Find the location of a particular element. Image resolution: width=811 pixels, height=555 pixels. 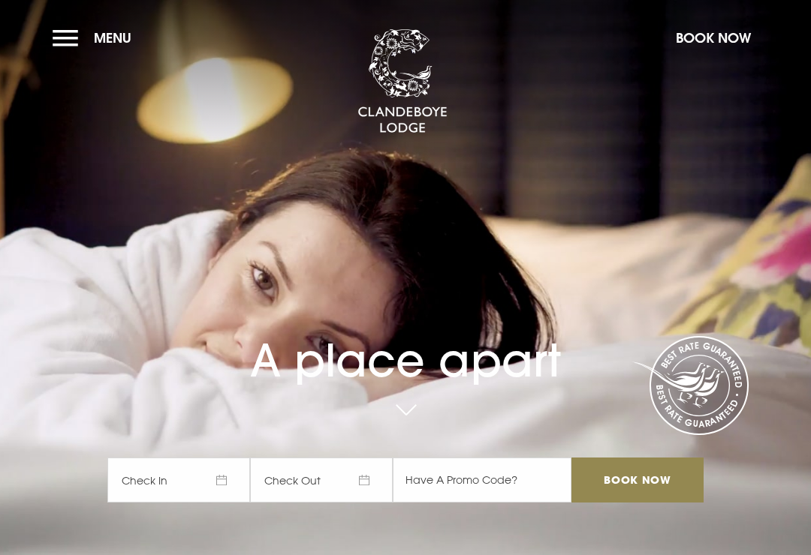

h1: A place apart is located at coordinates (405, 344).